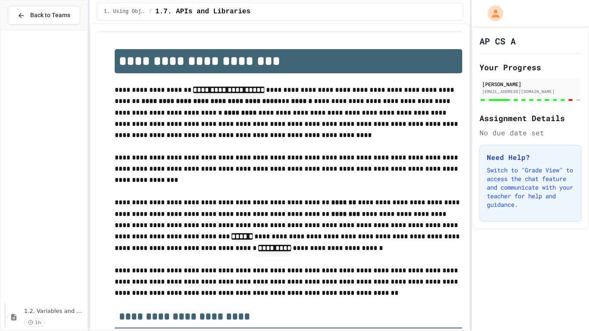 The width and height of the screenshot is (589, 331). I want to click on span: 1.2. Variables and Data Types, so click(55, 311).